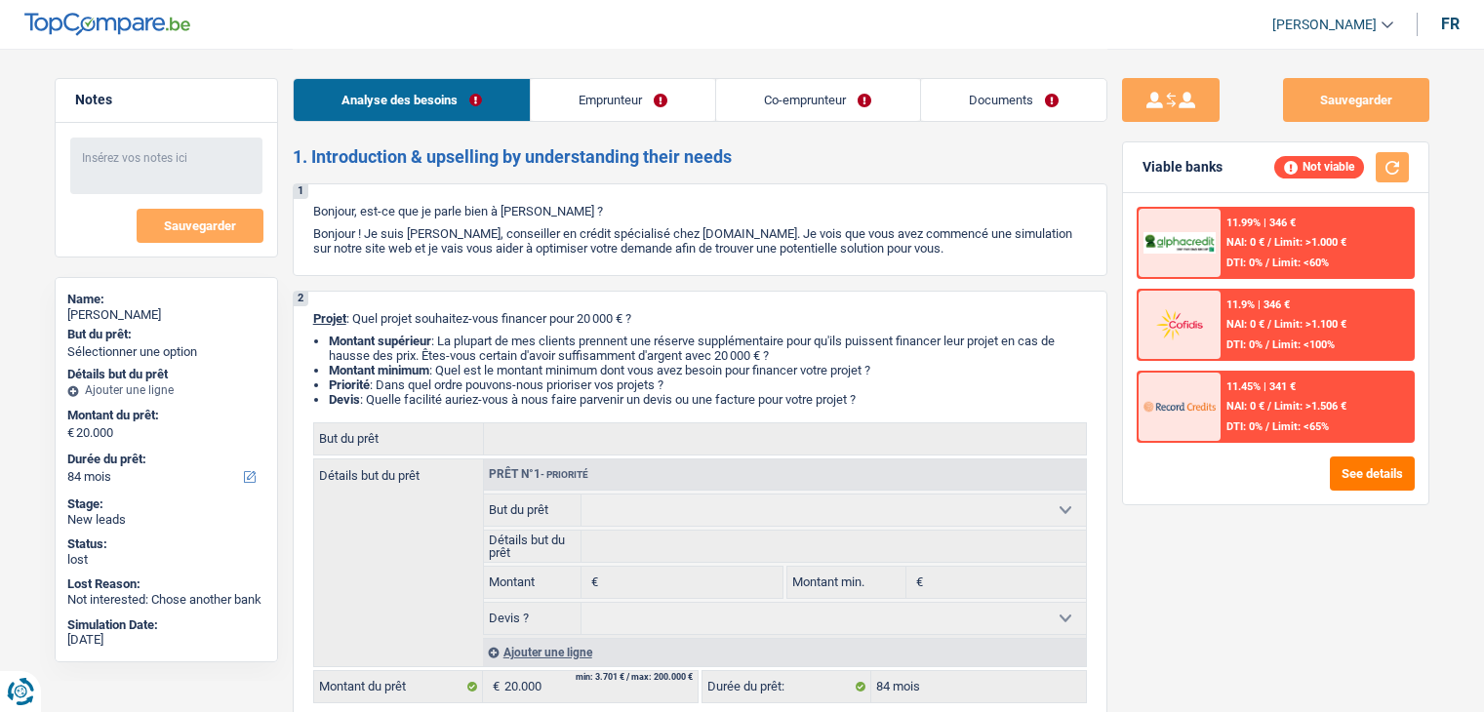 The width and height of the screenshot is (1484, 712). Describe the element at coordinates (166, 375) in the screenshot. I see `div: Détails but du prêt` at that location.